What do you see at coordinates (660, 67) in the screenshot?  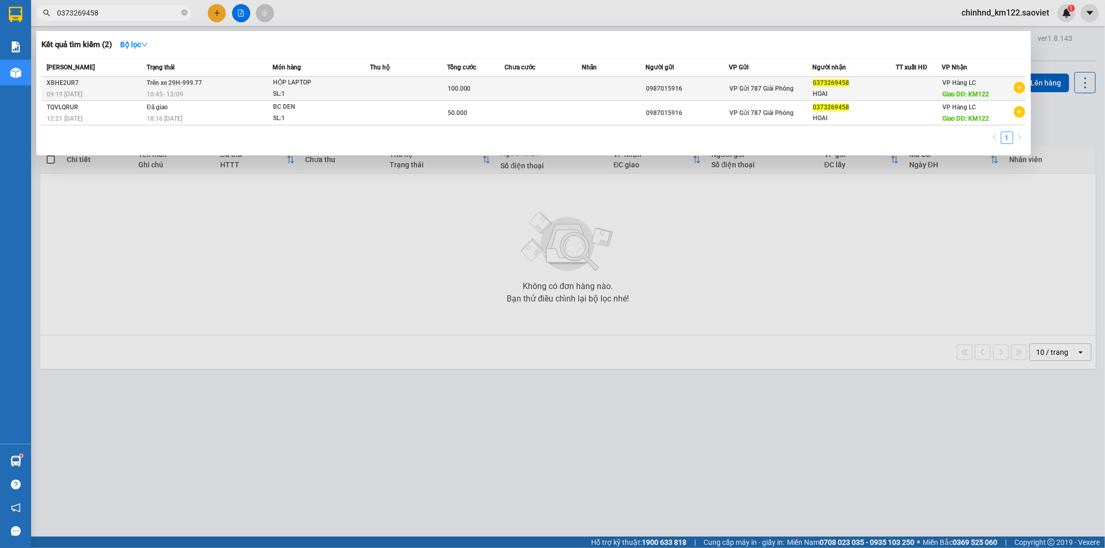 I see `span: Người gửi` at bounding box center [660, 67].